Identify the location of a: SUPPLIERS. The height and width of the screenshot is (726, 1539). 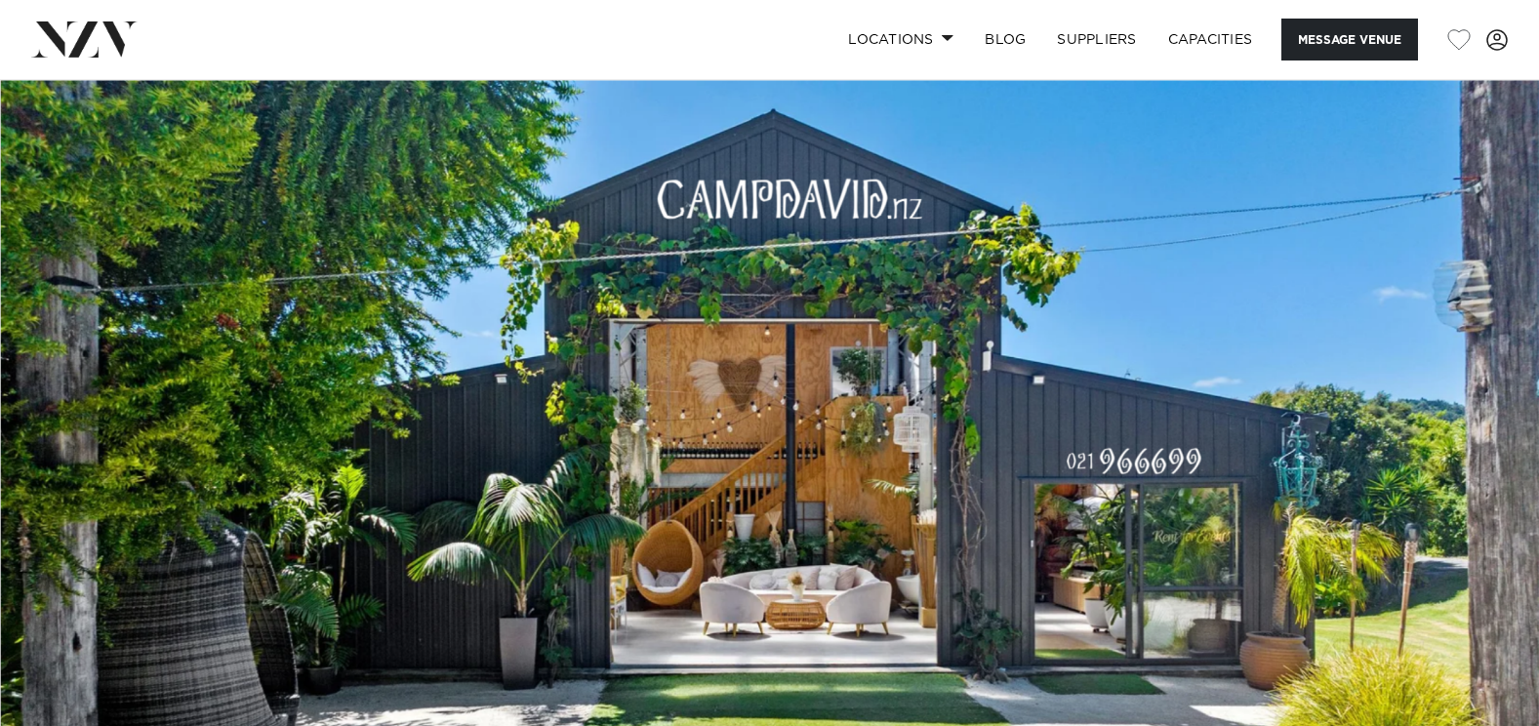
(1096, 39).